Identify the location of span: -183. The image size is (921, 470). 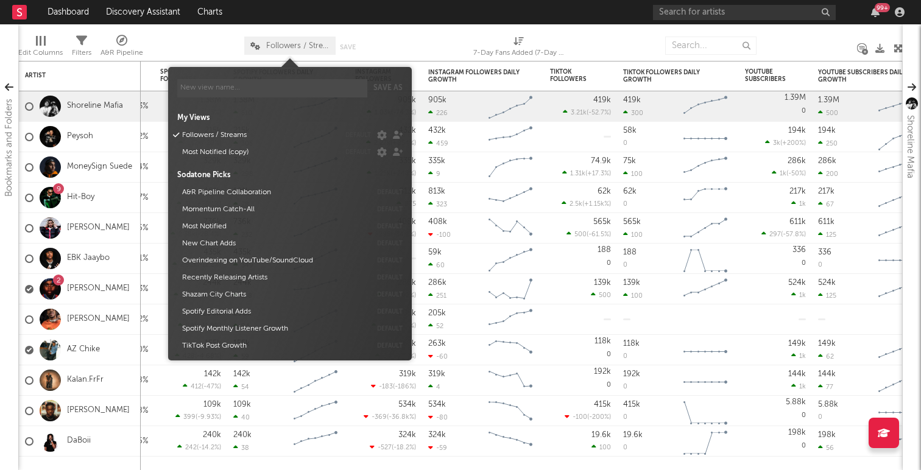
(386, 387).